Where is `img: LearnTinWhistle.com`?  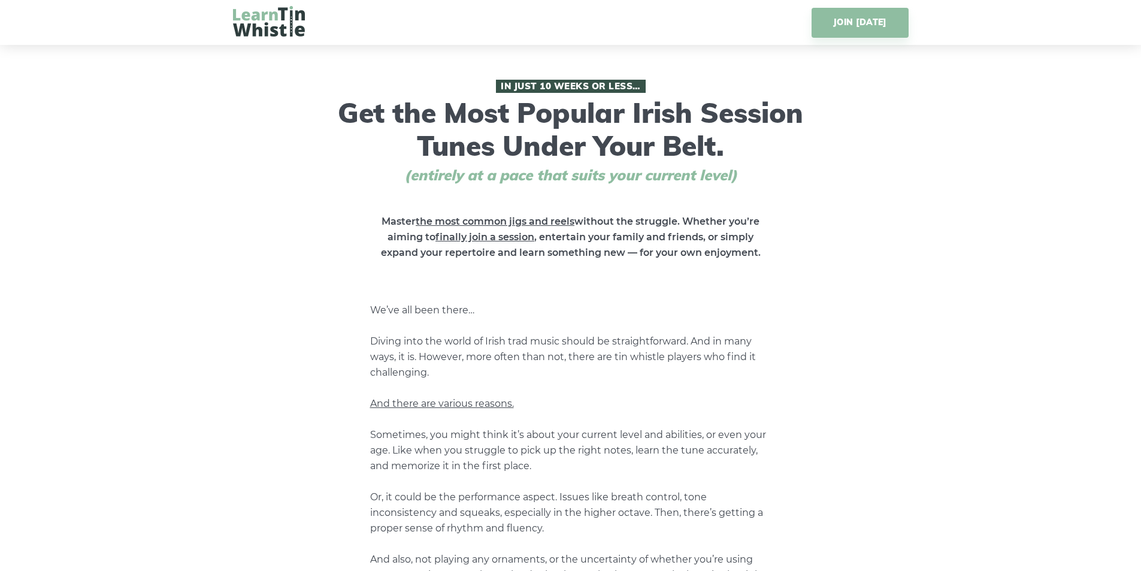 img: LearnTinWhistle.com is located at coordinates (269, 21).